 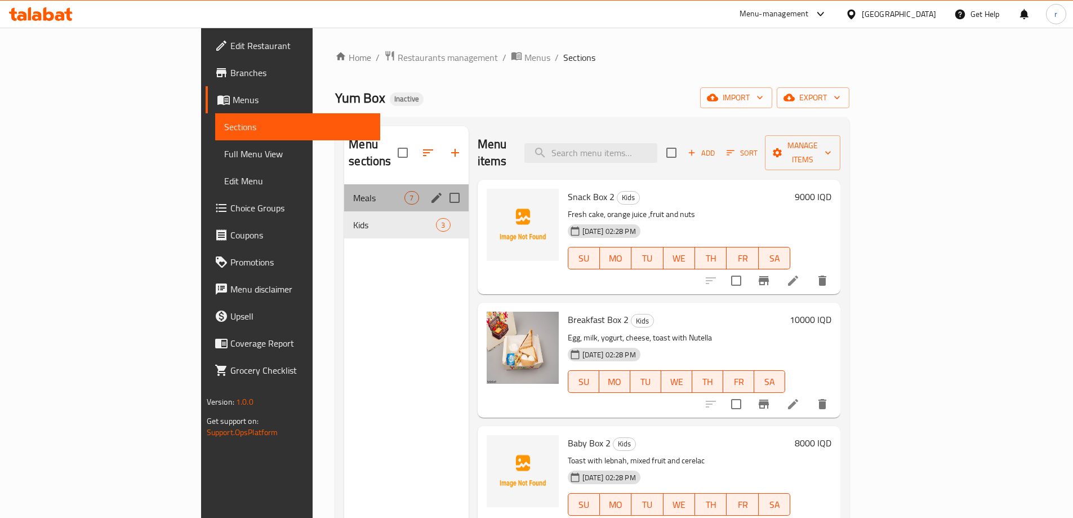 What do you see at coordinates (813, 443) in the screenshot?
I see `h6: 8000 IQD` at bounding box center [813, 443].